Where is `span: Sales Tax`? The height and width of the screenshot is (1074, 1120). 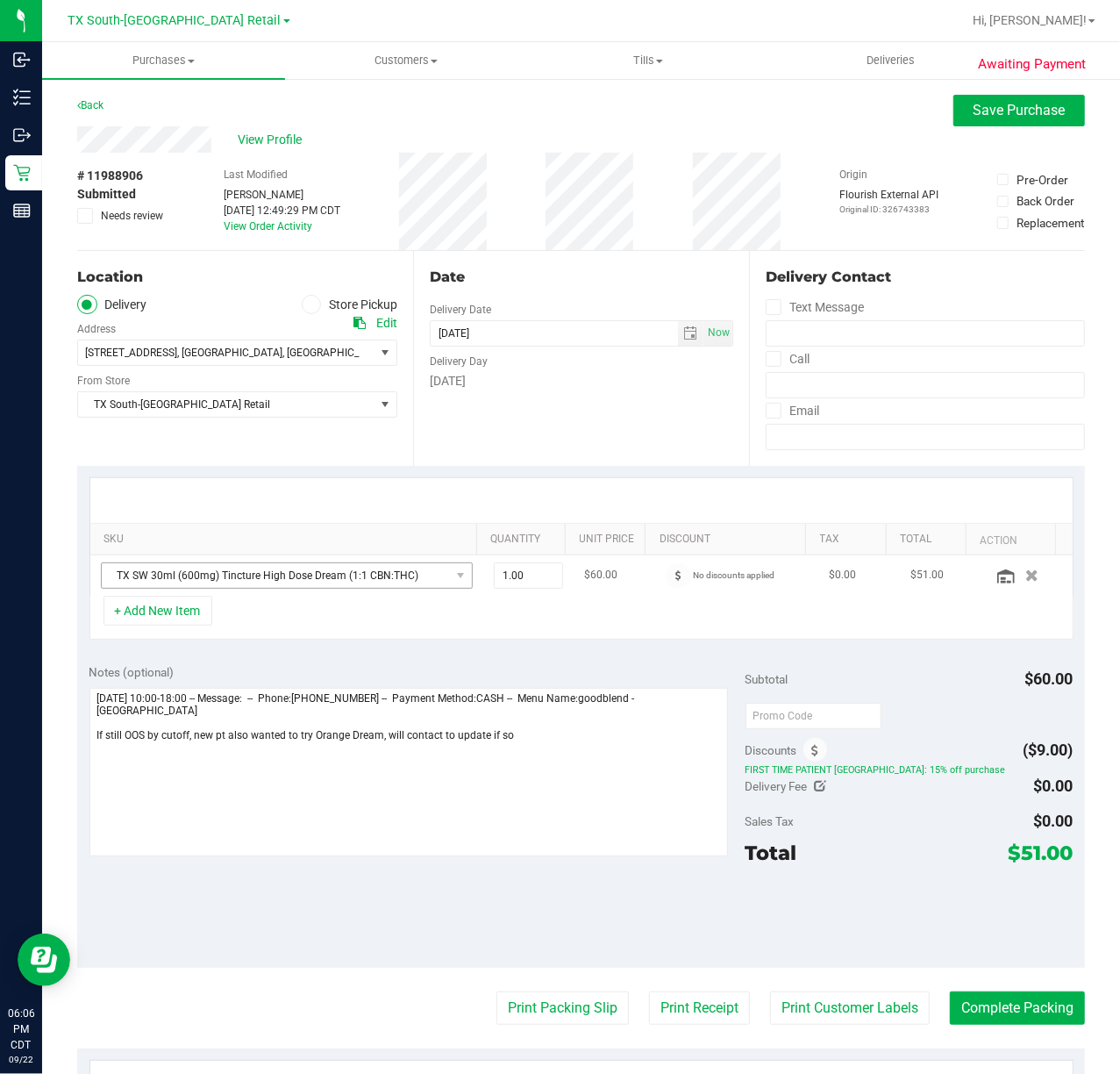
span: Sales Tax is located at coordinates (770, 821).